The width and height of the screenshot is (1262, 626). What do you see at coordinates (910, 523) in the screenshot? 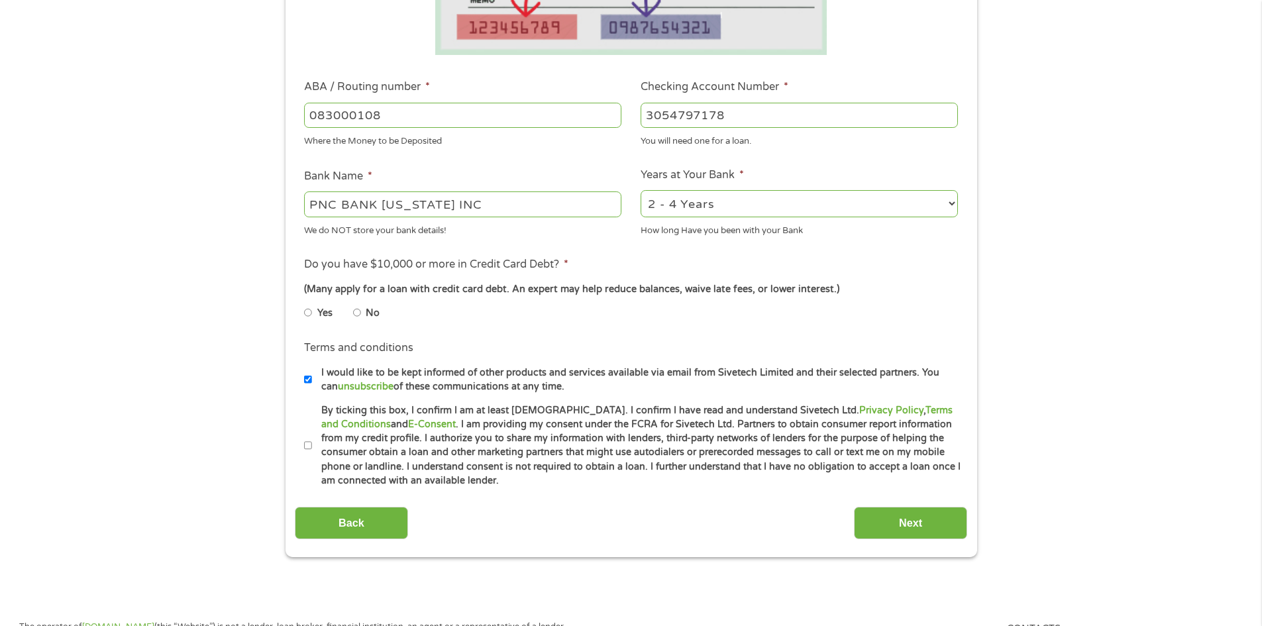
I see `input: Next` at bounding box center [910, 523].